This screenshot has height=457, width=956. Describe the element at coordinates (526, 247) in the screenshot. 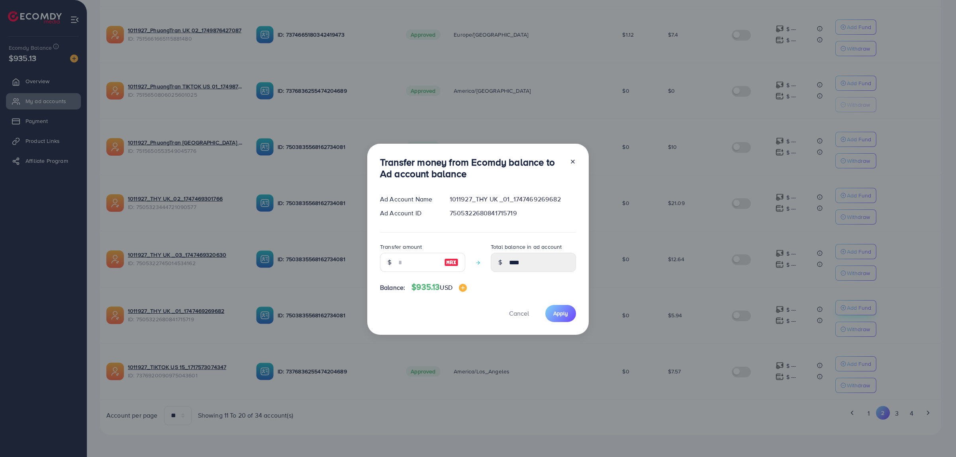

I see `label: Total balance in ad account` at that location.